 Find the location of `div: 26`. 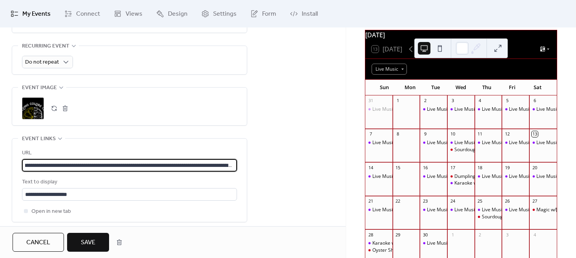

div: 26 is located at coordinates (507, 201).